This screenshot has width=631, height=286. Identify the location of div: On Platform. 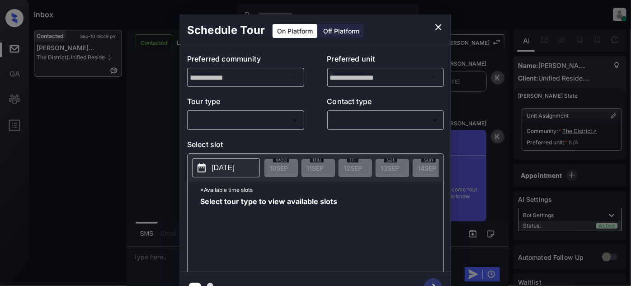
(295, 31).